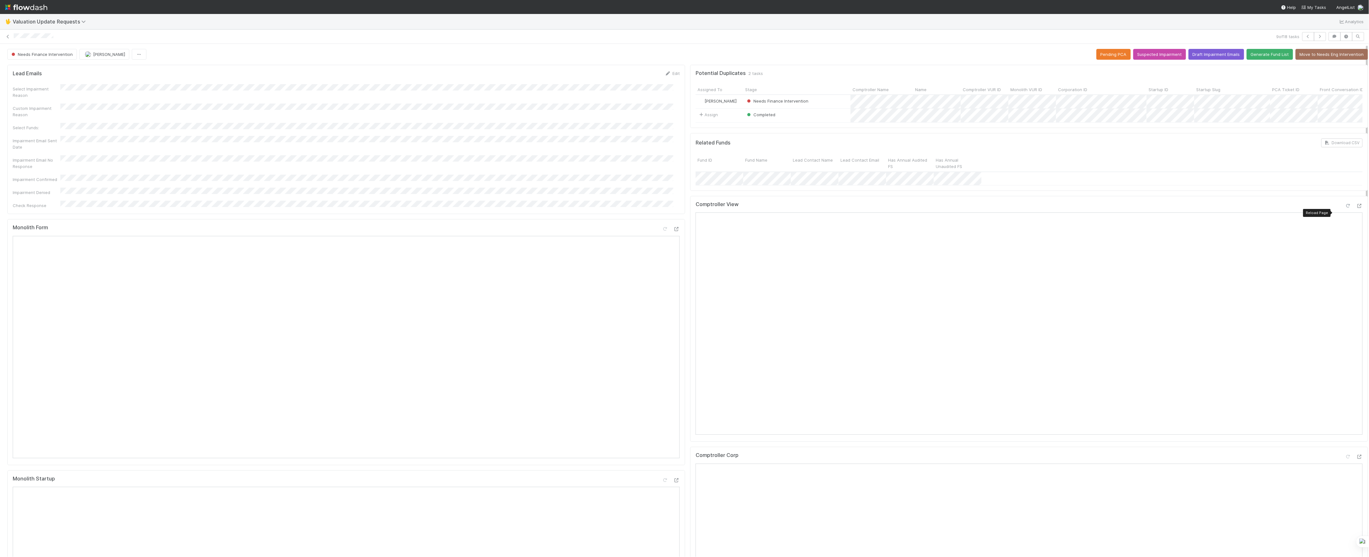  What do you see at coordinates (1351, 22) in the screenshot?
I see `a: Analytics` at bounding box center [1351, 22].